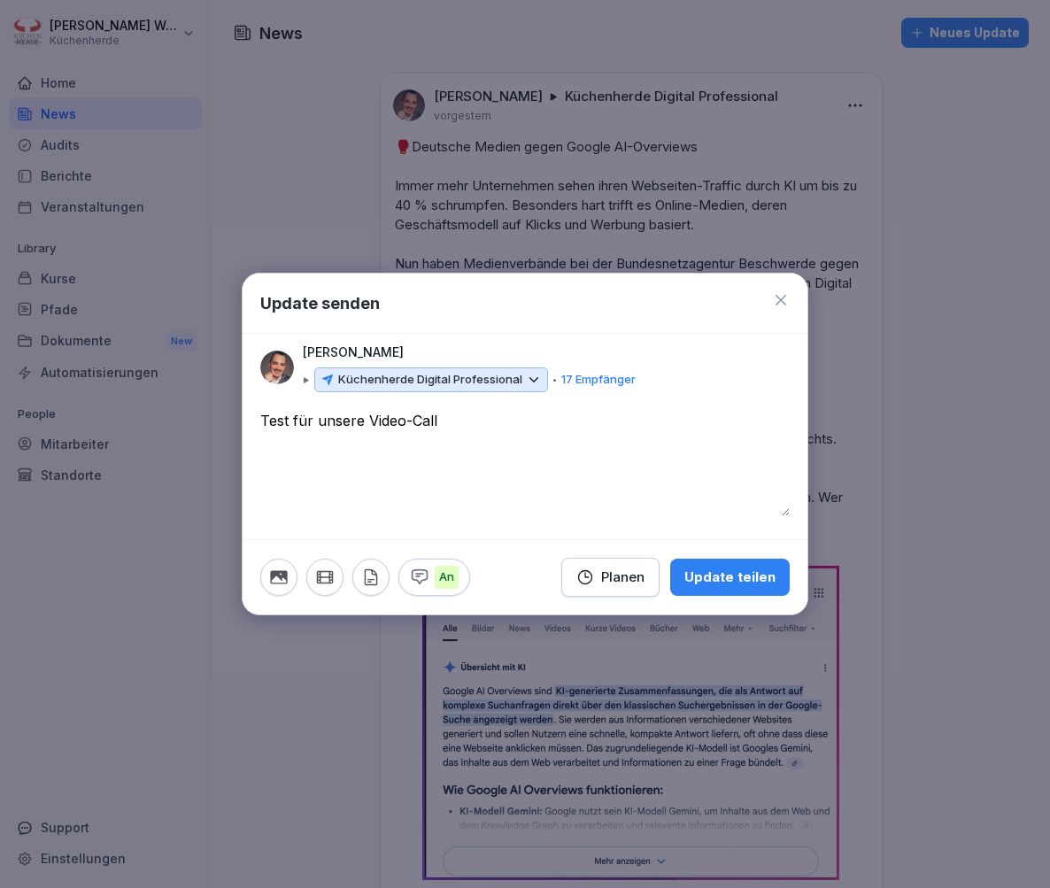  I want to click on button: An, so click(434, 577).